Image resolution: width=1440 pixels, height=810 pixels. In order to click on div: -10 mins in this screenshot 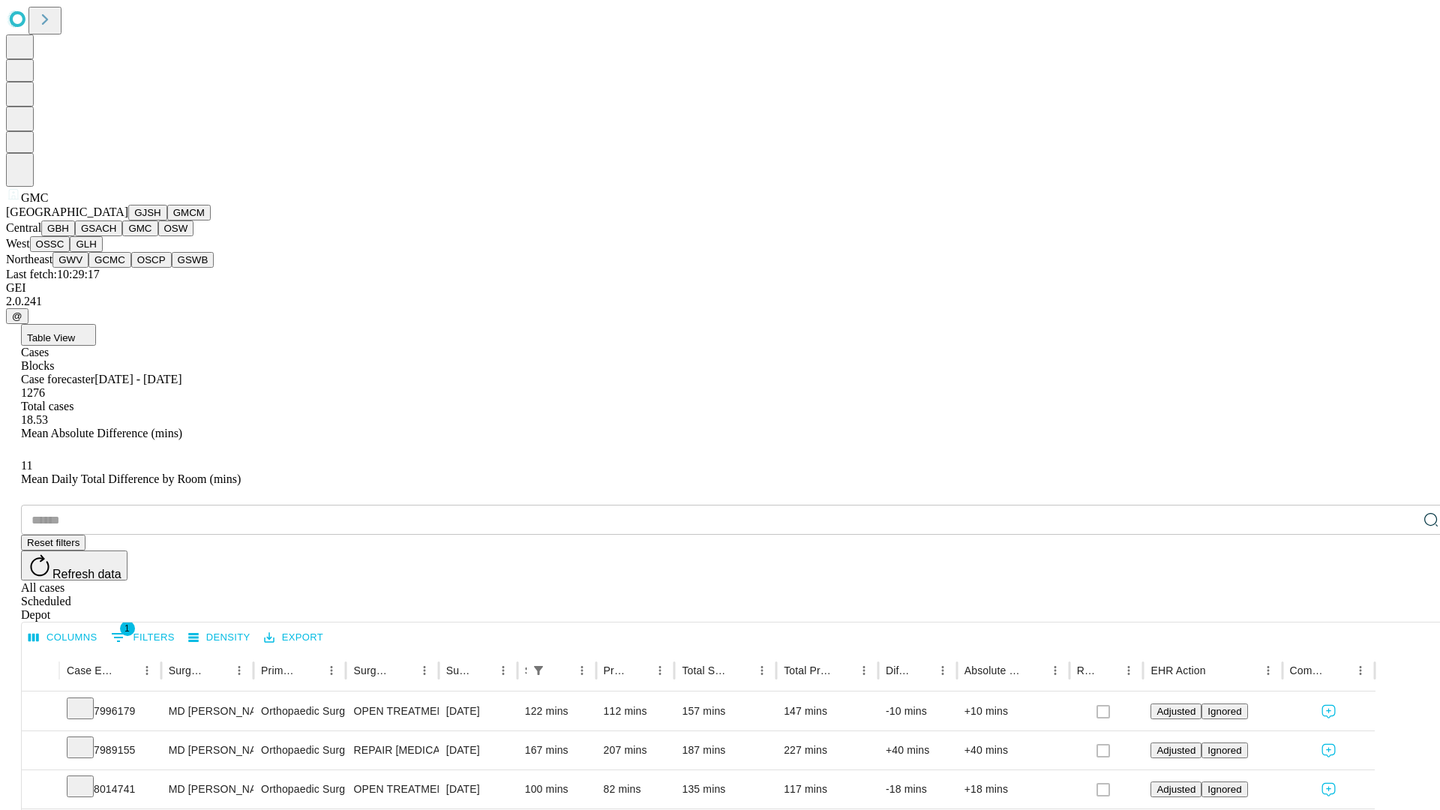, I will do `click(917, 711)`.